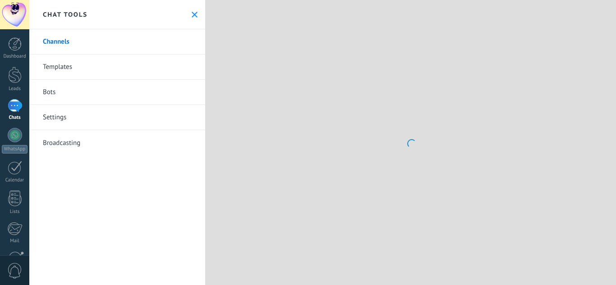 This screenshot has width=616, height=285. Describe the element at coordinates (117, 118) in the screenshot. I see `a: Settings` at that location.